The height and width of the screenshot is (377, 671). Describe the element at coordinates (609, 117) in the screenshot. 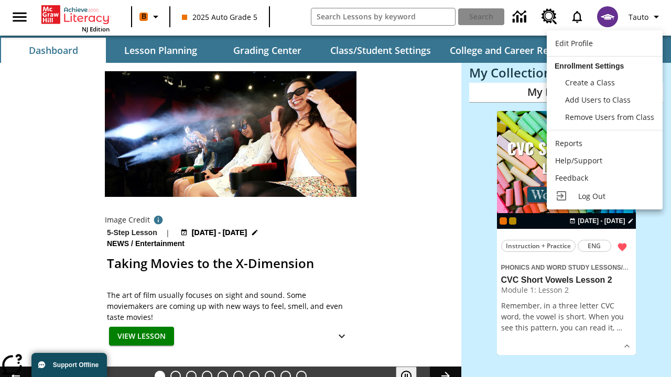

I see `span: Remove Users from Class` at that location.